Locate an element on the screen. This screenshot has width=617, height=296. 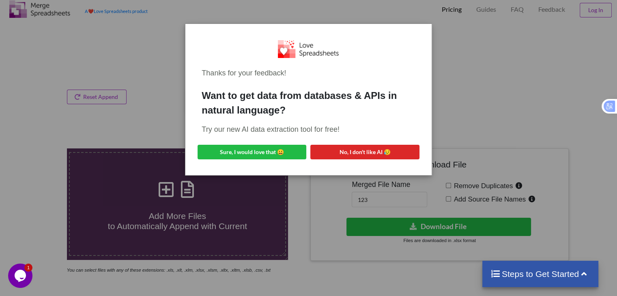
img: Logo.png is located at coordinates (308, 49).